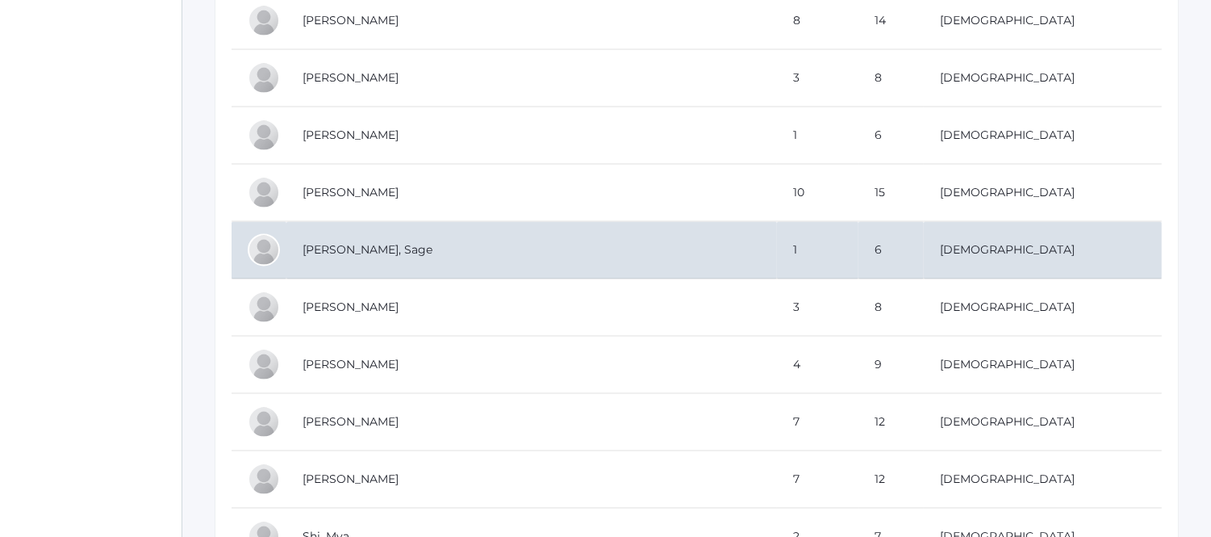 The height and width of the screenshot is (537, 1211). I want to click on div: Noah Sanchez, so click(264, 479).